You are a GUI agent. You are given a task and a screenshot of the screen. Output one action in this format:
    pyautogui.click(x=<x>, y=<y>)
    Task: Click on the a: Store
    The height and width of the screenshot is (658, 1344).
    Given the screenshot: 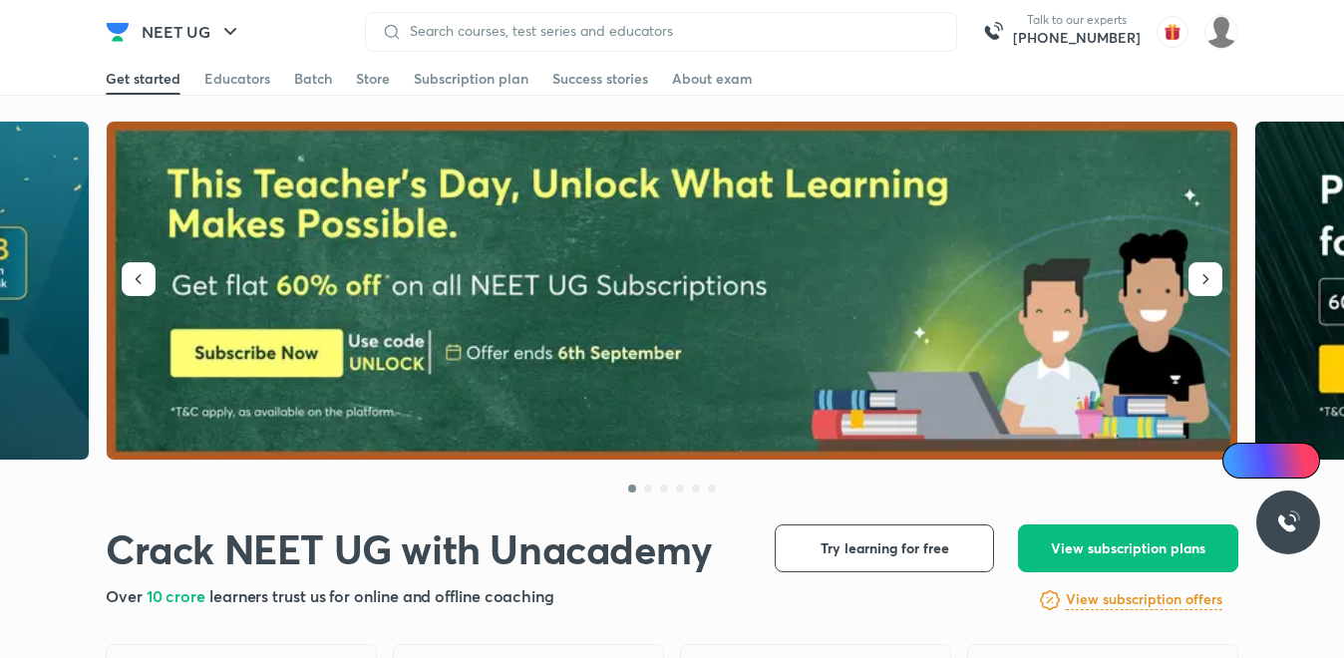 What is the action you would take?
    pyautogui.click(x=373, y=79)
    